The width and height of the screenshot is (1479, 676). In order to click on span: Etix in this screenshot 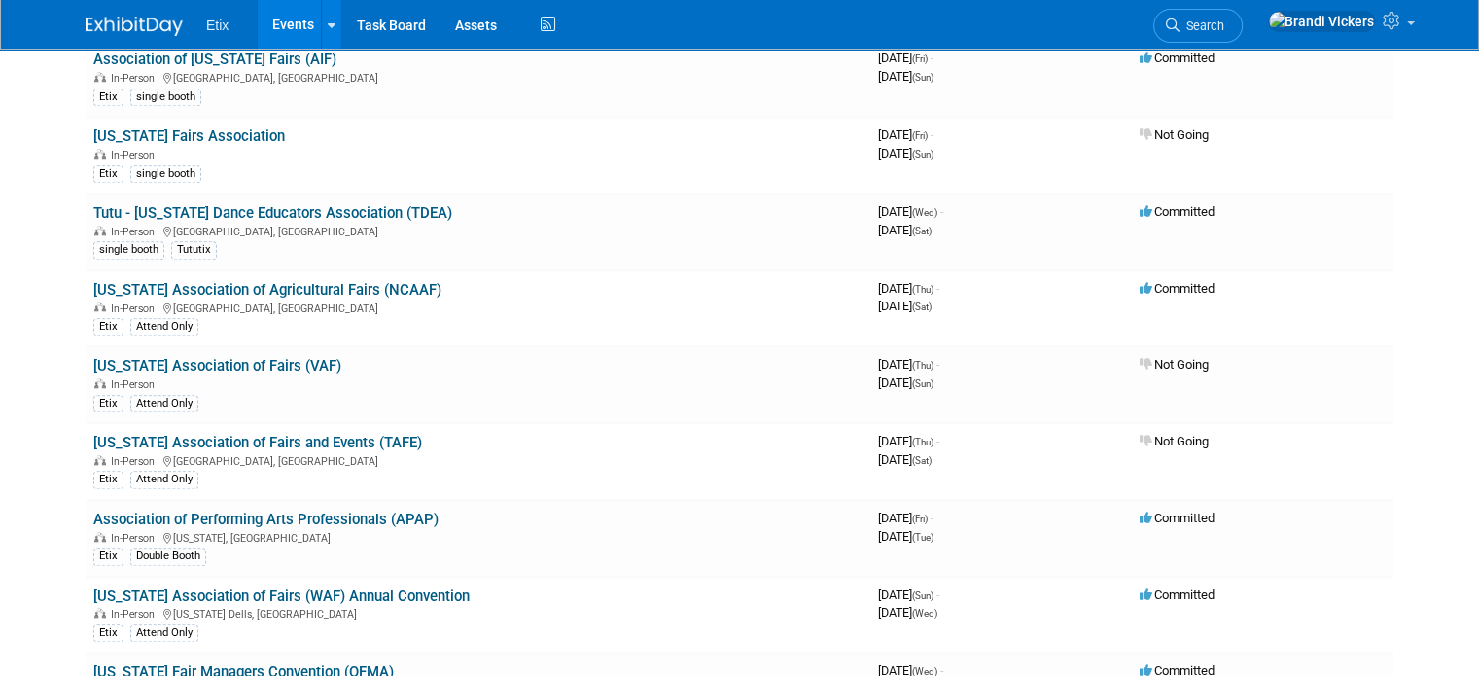, I will do `click(217, 25)`.